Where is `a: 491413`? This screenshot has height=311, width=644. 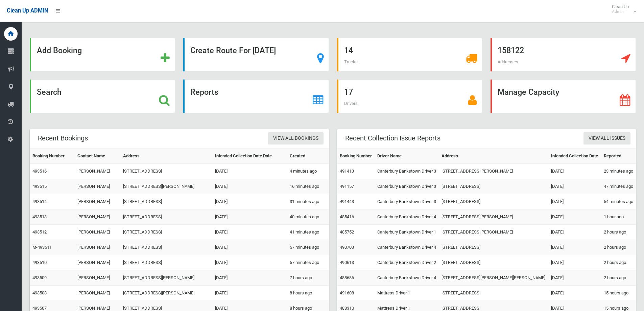
a: 491413 is located at coordinates (347, 171).